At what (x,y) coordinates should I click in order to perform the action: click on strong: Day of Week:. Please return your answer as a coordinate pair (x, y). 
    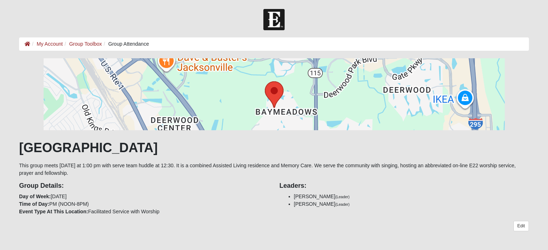
    Looking at the image, I should click on (35, 197).